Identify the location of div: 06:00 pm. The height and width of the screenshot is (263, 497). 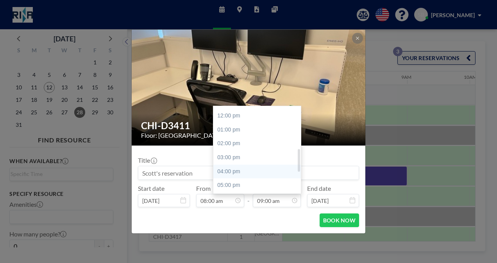
(259, 200).